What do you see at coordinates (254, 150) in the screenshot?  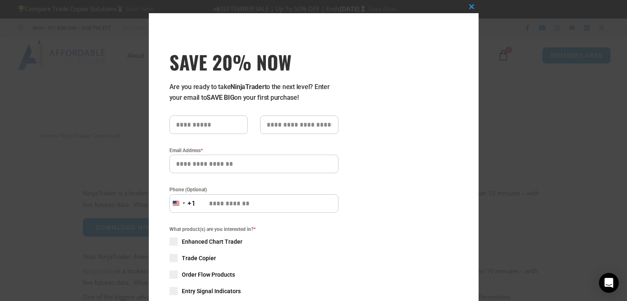 I see `label: Email Address` at bounding box center [254, 150].